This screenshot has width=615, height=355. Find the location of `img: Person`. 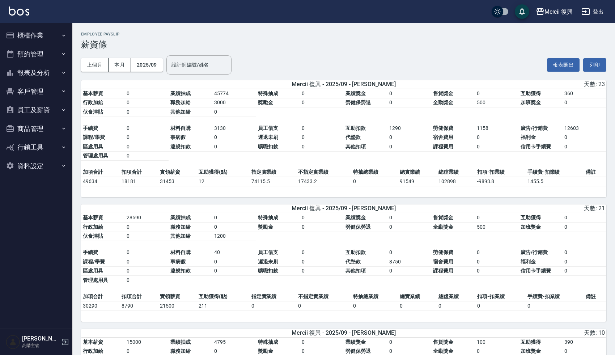

img: Person is located at coordinates (13, 342).